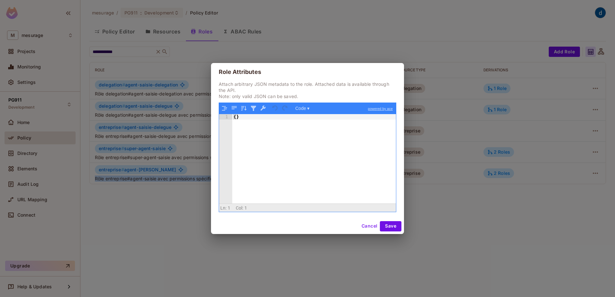  What do you see at coordinates (308, 72) in the screenshot?
I see `h2: Role Attributes` at bounding box center [308, 72].